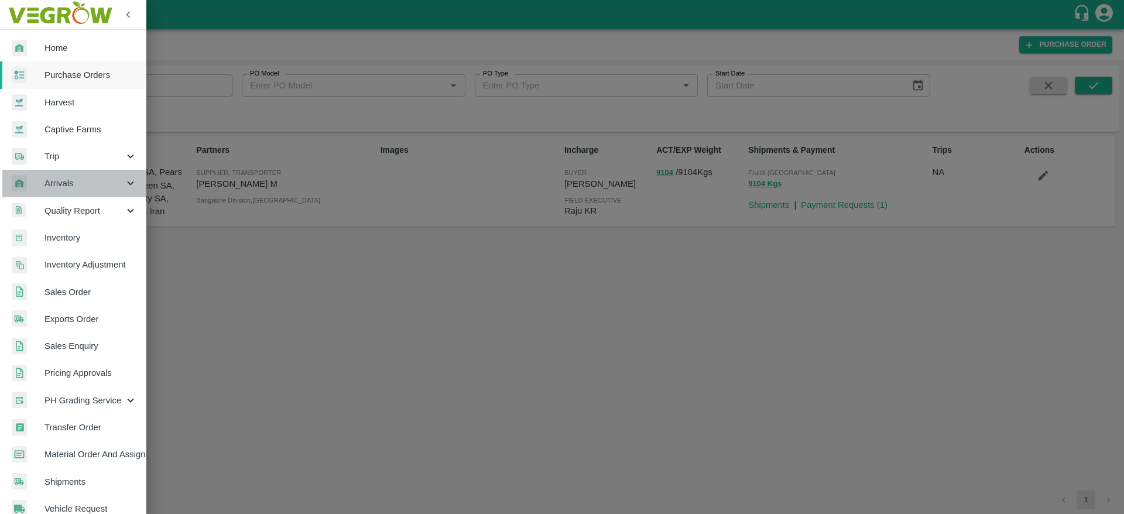  Describe the element at coordinates (91, 454) in the screenshot. I see `span: Material Order And Assignment` at that location.